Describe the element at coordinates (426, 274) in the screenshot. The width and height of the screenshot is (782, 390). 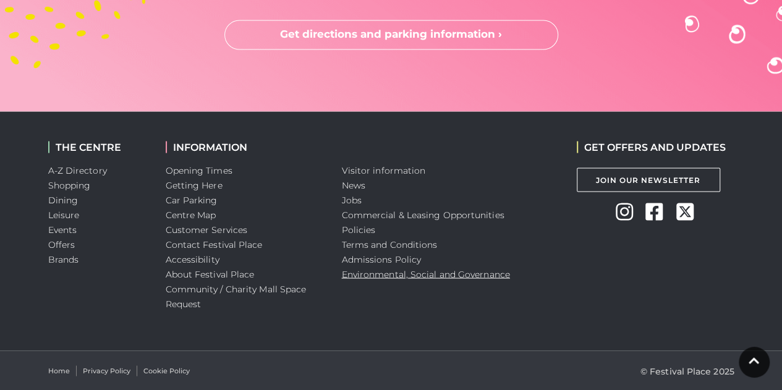
I see `a: Environmental, Social and Governance` at that location.